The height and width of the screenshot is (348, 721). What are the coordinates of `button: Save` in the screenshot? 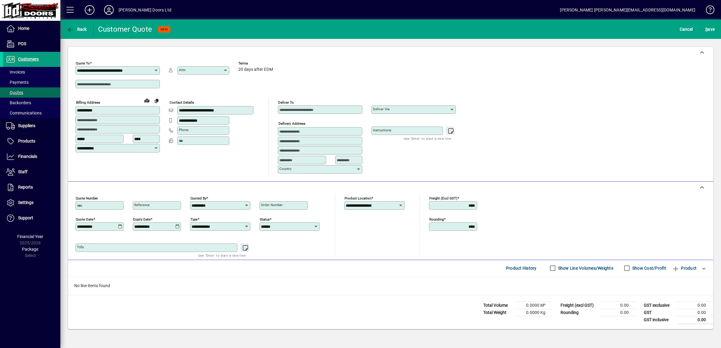 It's located at (710, 29).